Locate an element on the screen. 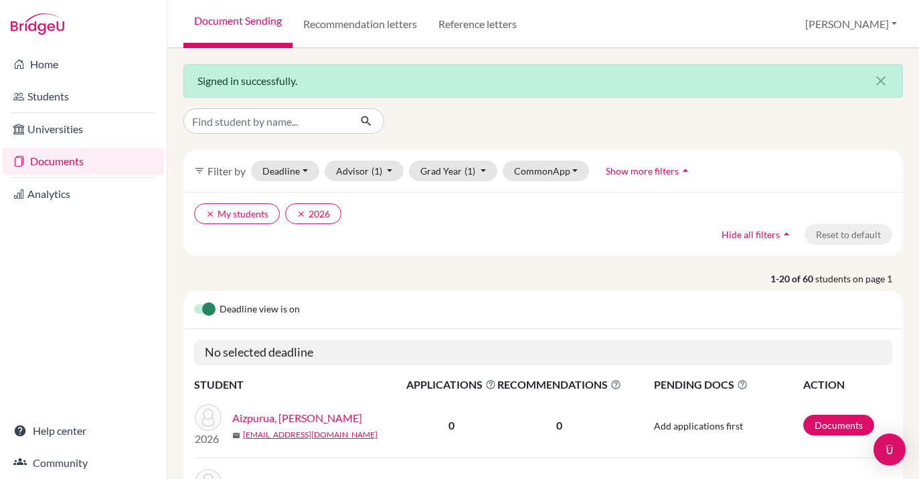  strong: 1-20 of 60 is located at coordinates (793, 279).